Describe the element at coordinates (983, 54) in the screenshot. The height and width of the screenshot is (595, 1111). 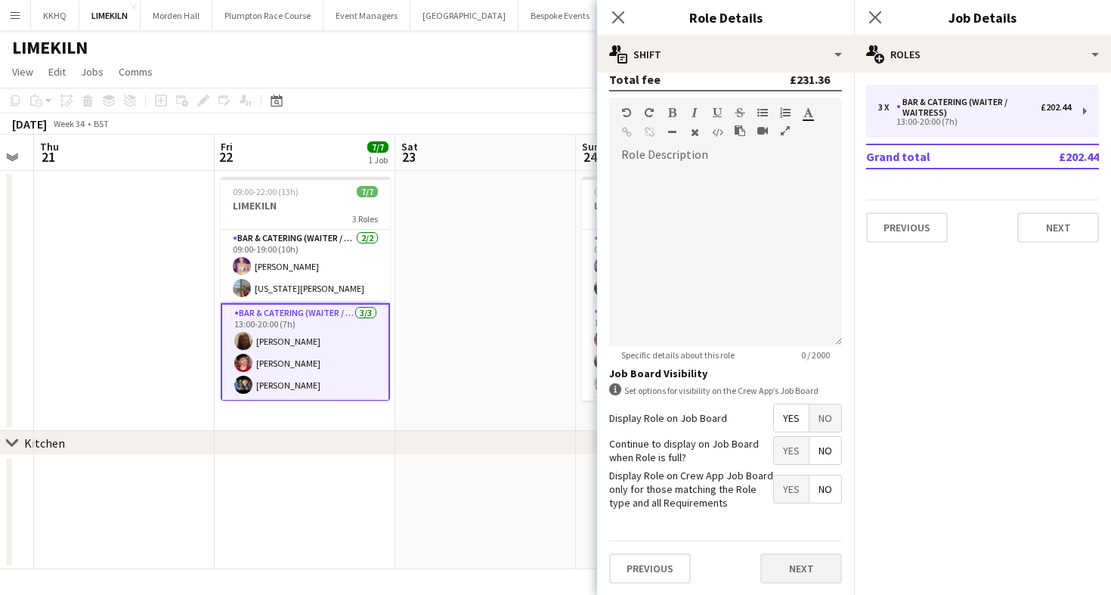
I see `div: Roles` at that location.